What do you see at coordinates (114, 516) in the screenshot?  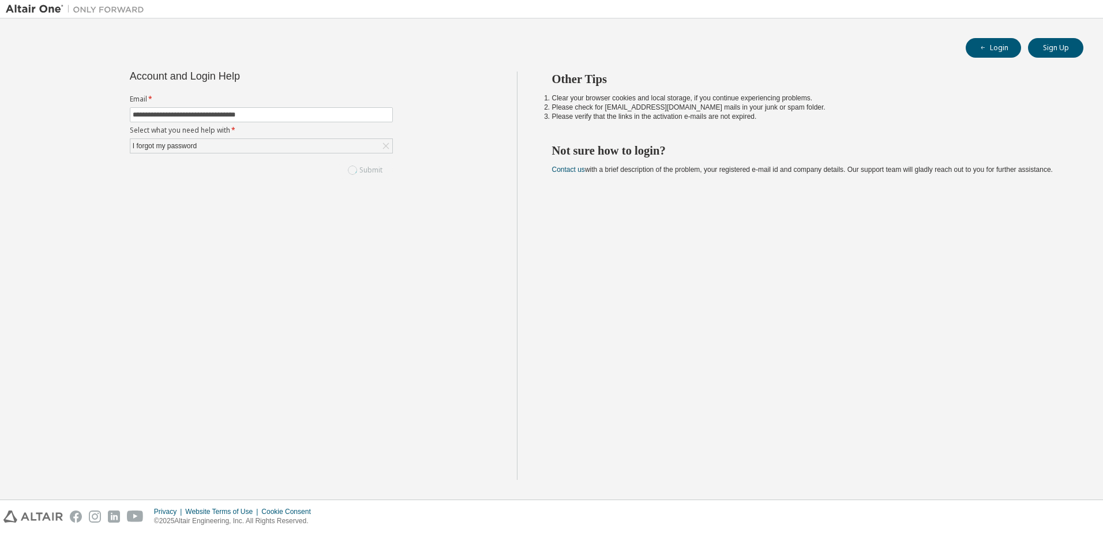 I see `img: linkedin.svg` at bounding box center [114, 516].